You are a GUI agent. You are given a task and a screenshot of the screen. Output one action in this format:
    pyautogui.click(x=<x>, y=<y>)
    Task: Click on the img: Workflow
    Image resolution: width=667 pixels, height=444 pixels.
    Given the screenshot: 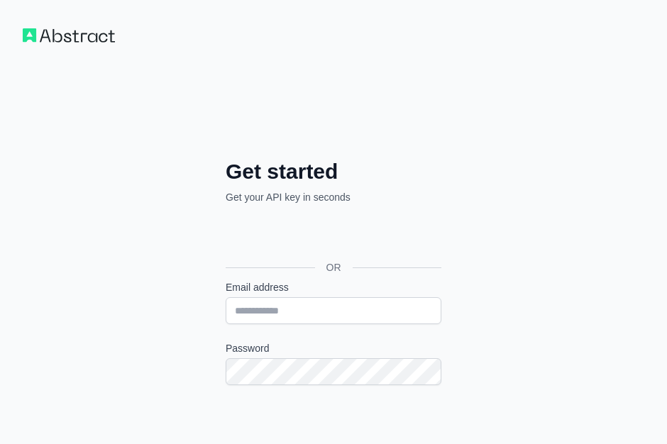 What is the action you would take?
    pyautogui.click(x=69, y=35)
    